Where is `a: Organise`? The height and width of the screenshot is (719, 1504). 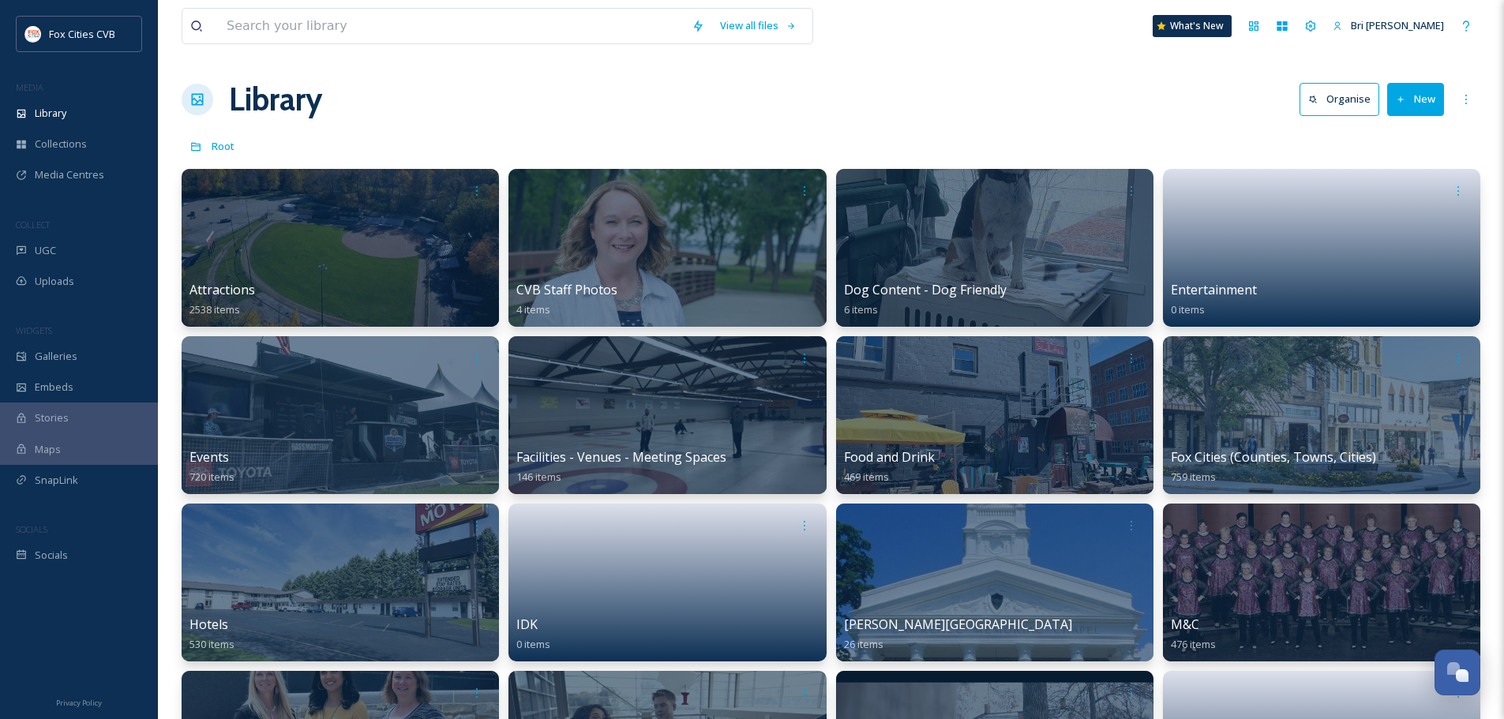 a: Organise is located at coordinates (1343, 99).